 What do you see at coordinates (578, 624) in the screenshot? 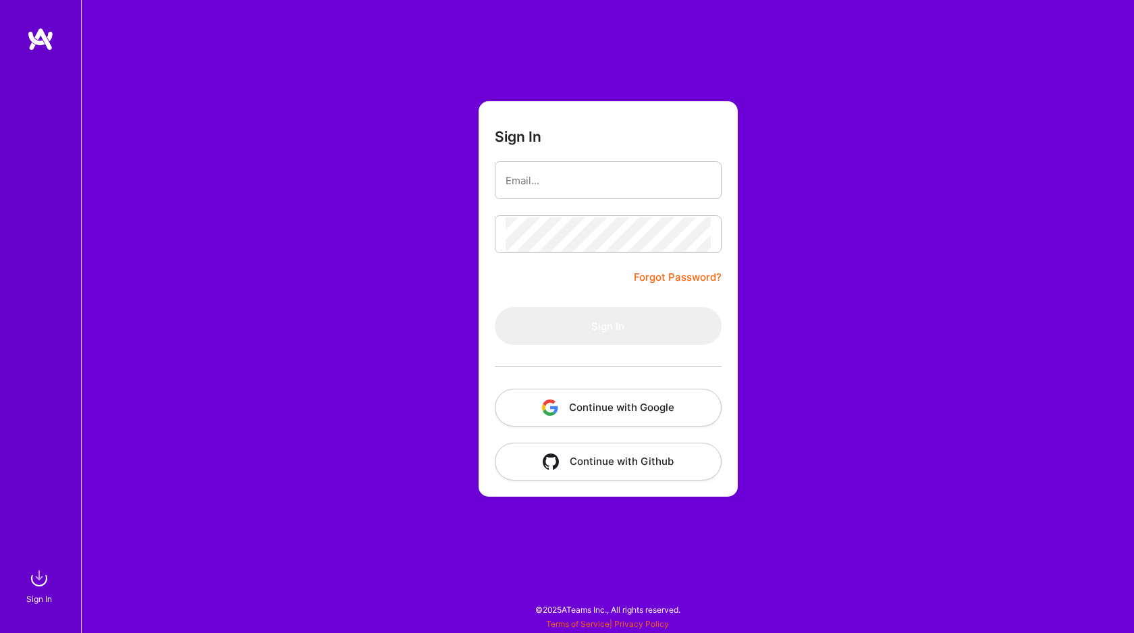
I see `a: Terms of Service` at bounding box center [578, 624].